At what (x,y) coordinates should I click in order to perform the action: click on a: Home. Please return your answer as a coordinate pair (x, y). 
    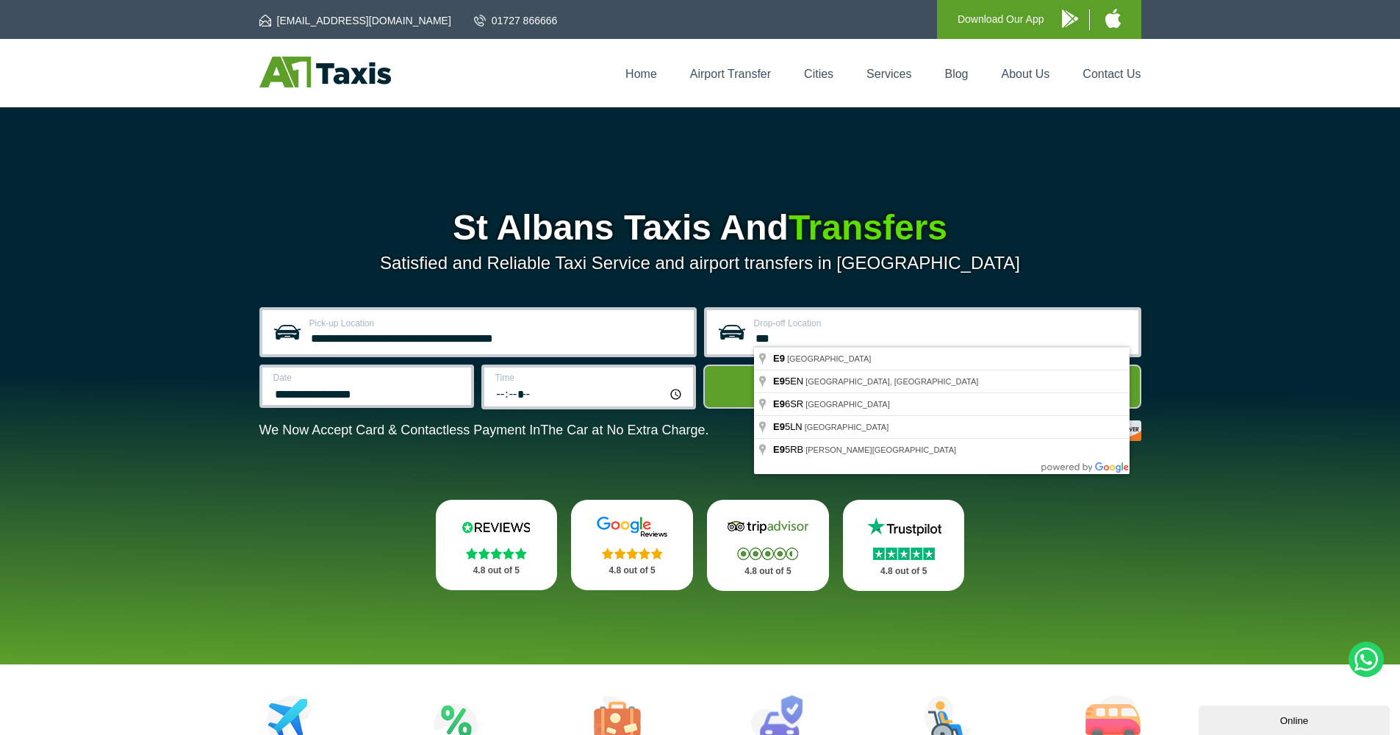
    Looking at the image, I should click on (641, 73).